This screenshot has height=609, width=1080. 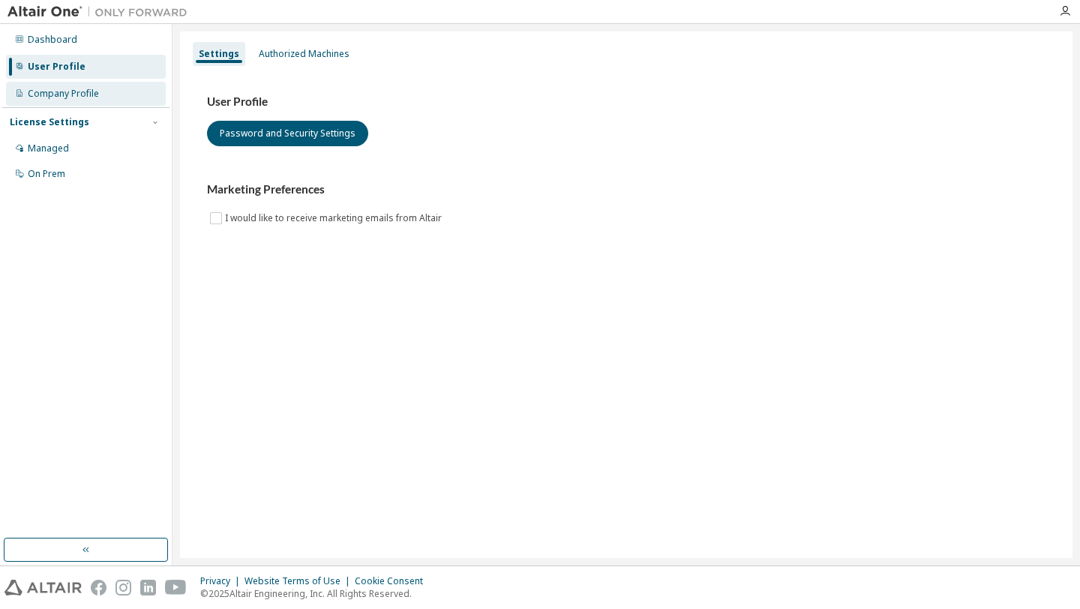 What do you see at coordinates (299, 581) in the screenshot?
I see `div: Website Terms of Use` at bounding box center [299, 581].